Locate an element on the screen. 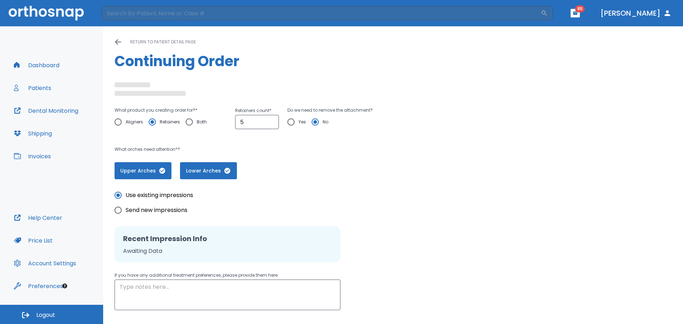 This screenshot has height=324, width=683. p: Awaiting Data is located at coordinates (227, 251).